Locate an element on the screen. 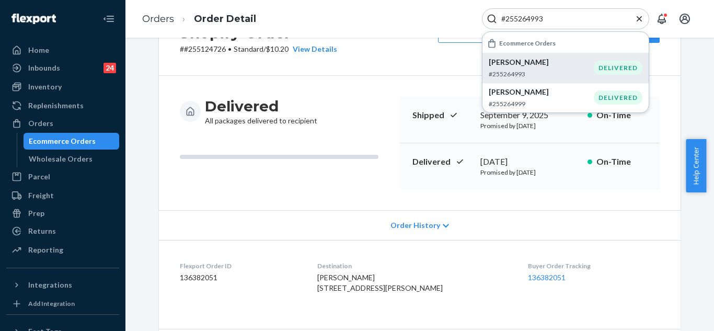 The width and height of the screenshot is (714, 331). button: View Details is located at coordinates (313, 49).